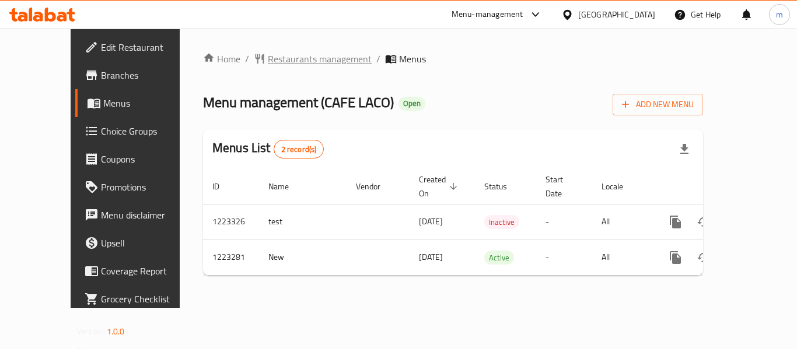 This screenshot has height=349, width=797. Describe the element at coordinates (286, 187) in the screenshot. I see `span: Name` at that location.